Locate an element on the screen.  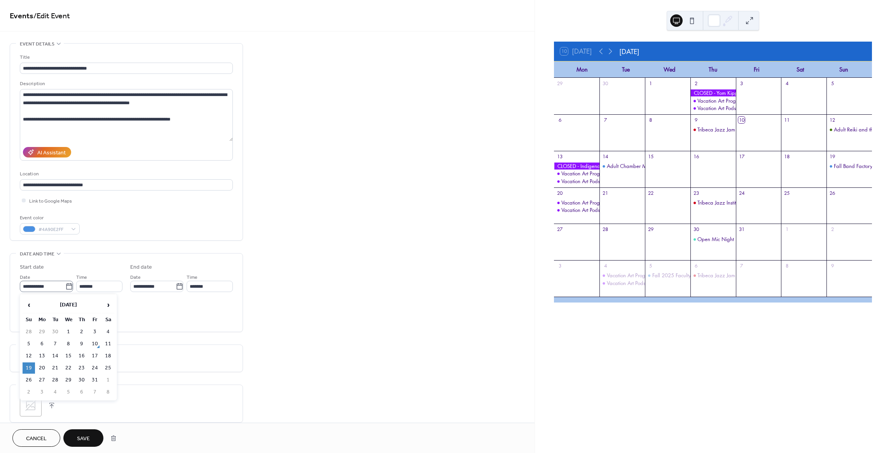
div: Sat is located at coordinates (800, 69).